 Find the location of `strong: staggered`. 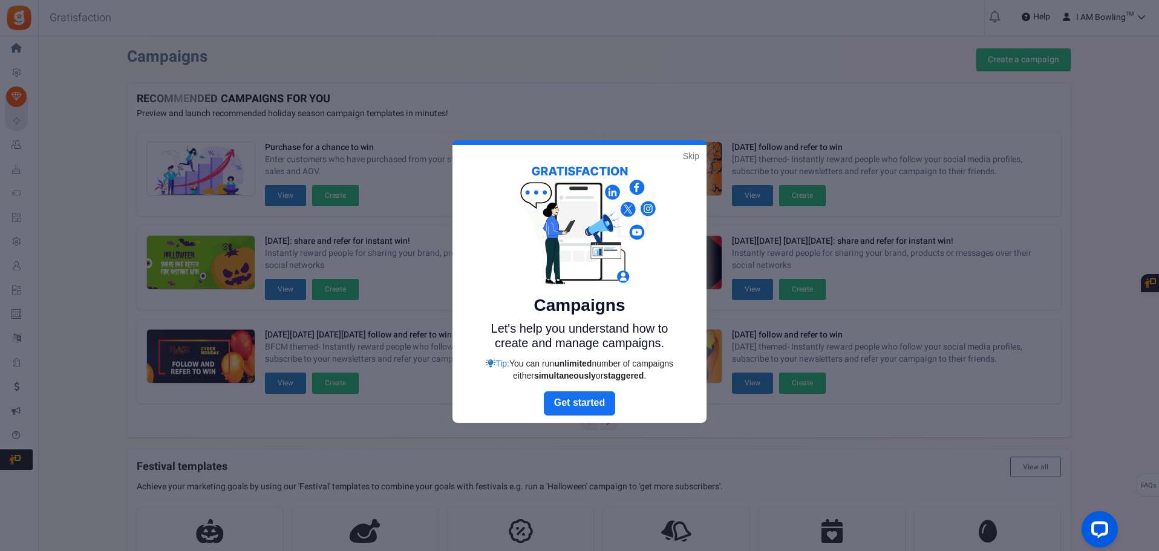

strong: staggered is located at coordinates (623, 376).